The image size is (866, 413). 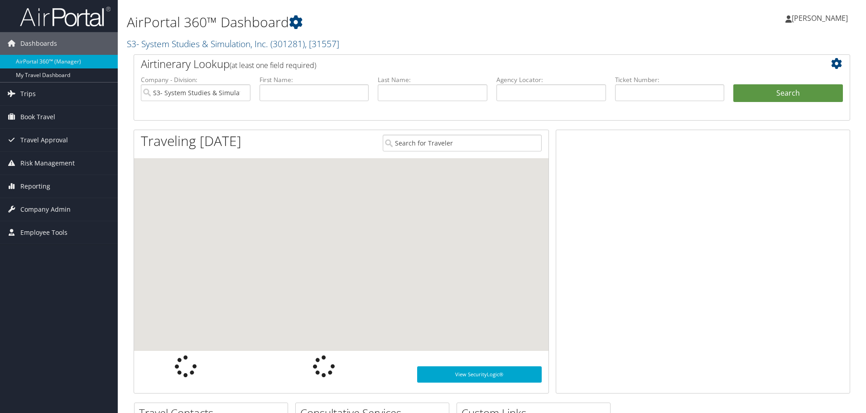 I want to click on span: Book Travel, so click(x=38, y=117).